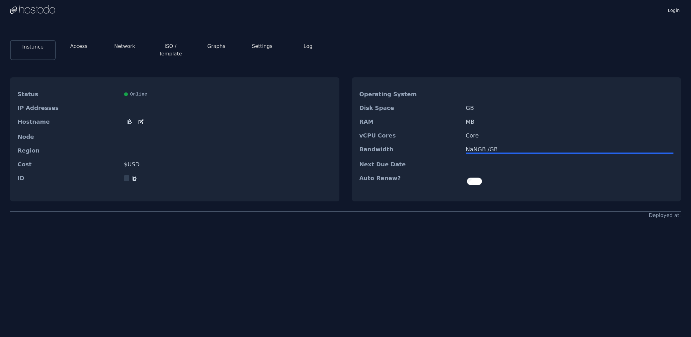 The width and height of the screenshot is (691, 337). I want to click on button: ISO / Template, so click(170, 50).